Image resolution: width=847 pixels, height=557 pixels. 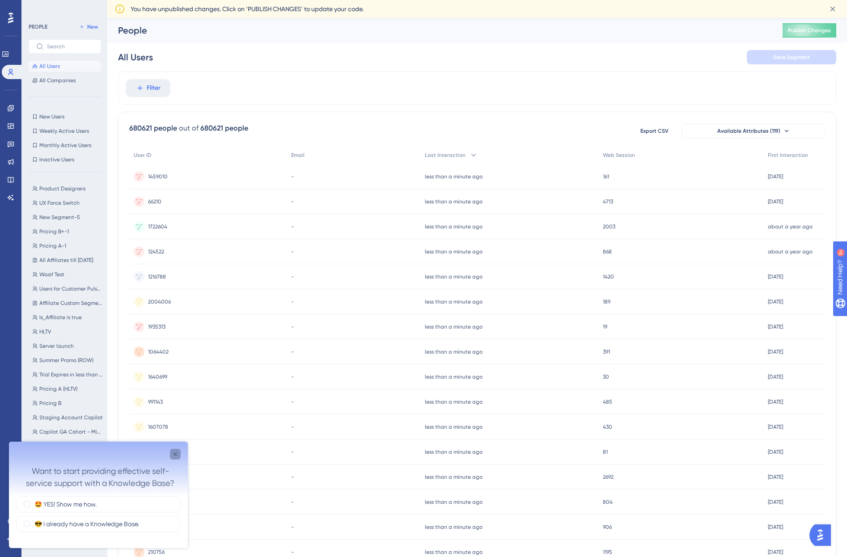 I want to click on span: 19, so click(x=605, y=327).